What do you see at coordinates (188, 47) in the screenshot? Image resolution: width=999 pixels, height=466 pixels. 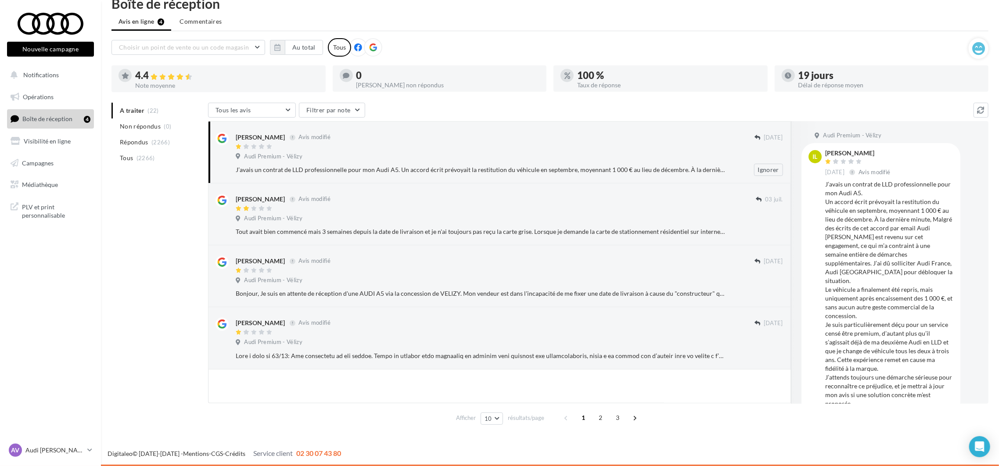 I see `button: Choisir un point de vente ou un code magasin` at bounding box center [188, 47].